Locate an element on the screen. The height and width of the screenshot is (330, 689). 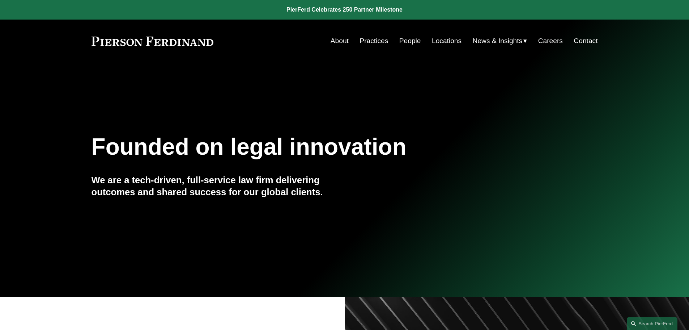
a: Contact is located at coordinates (586, 41).